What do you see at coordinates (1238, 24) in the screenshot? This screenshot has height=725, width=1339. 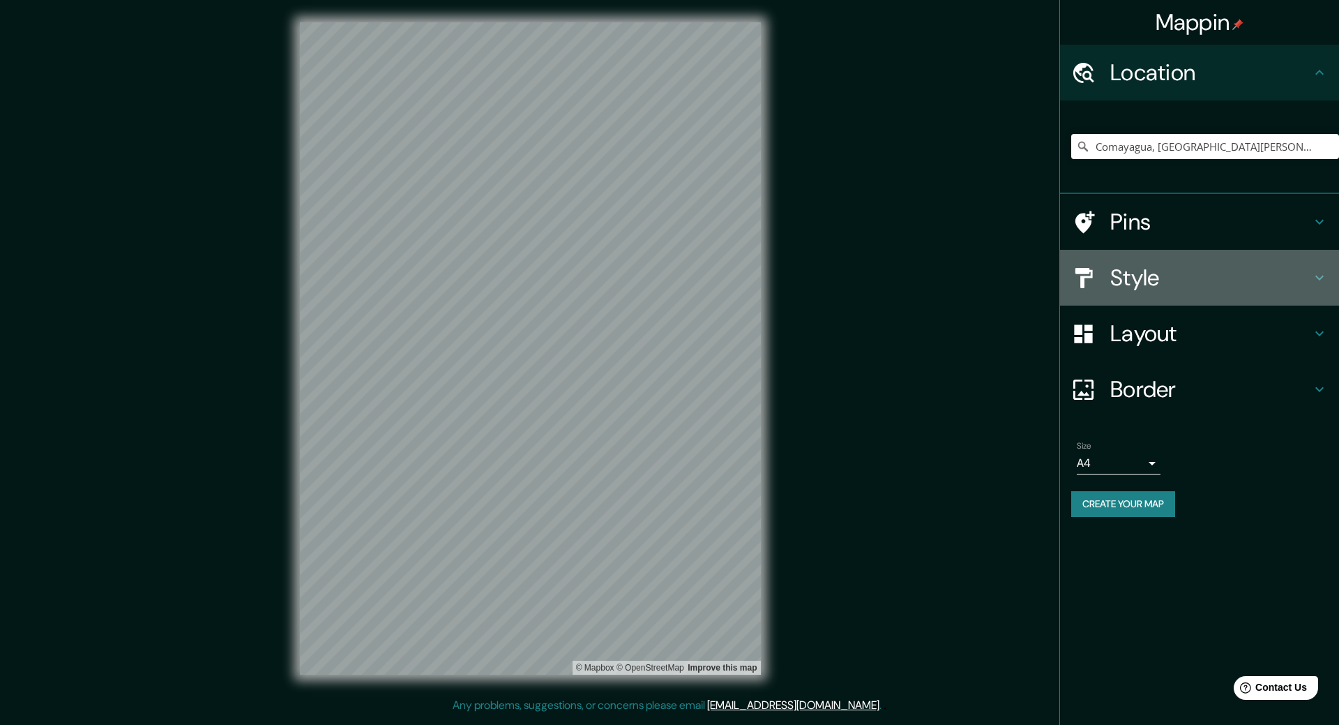 I see `img: pin-icon.png` at bounding box center [1238, 24].